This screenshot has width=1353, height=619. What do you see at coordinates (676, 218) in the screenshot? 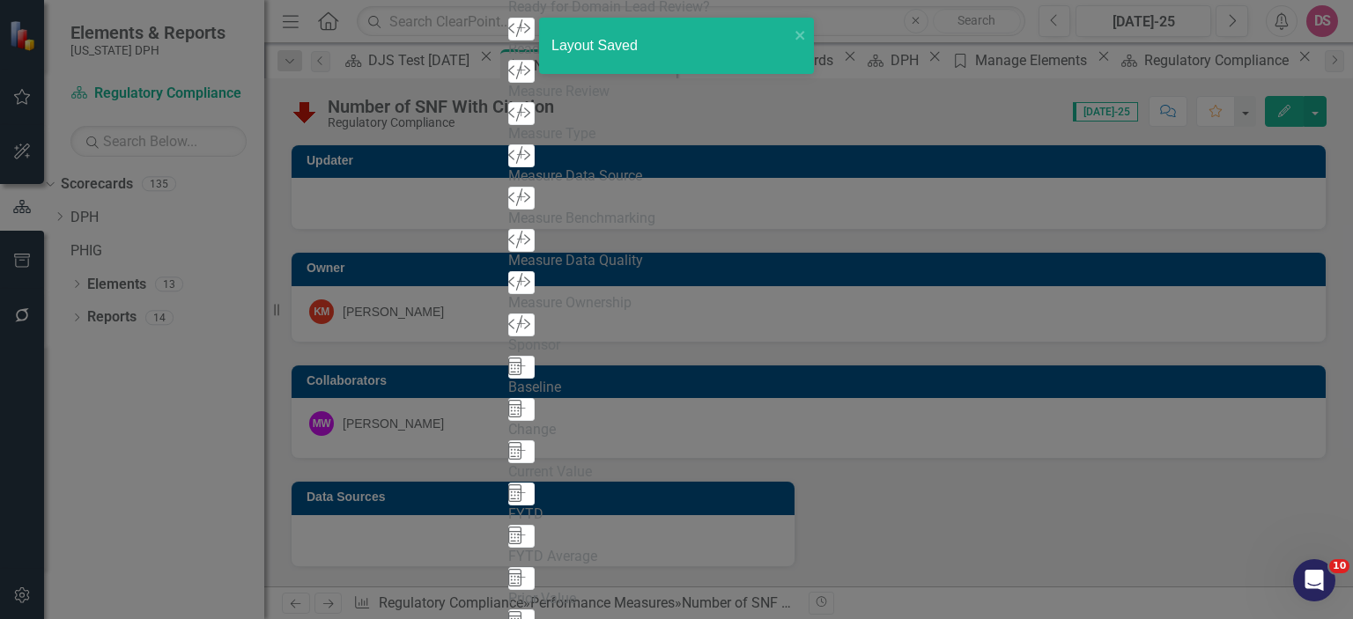
I see `div: Measure Benchmarking` at bounding box center [676, 218].